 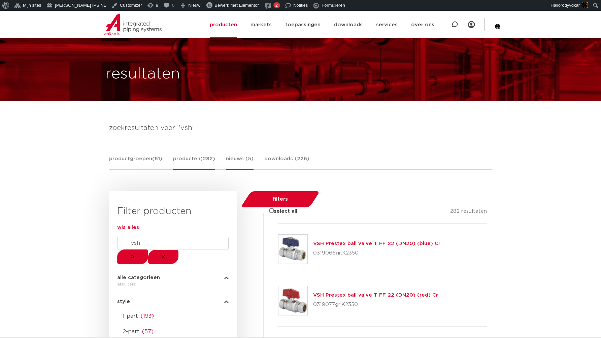 I want to click on span: alle categorieën, so click(x=138, y=277).